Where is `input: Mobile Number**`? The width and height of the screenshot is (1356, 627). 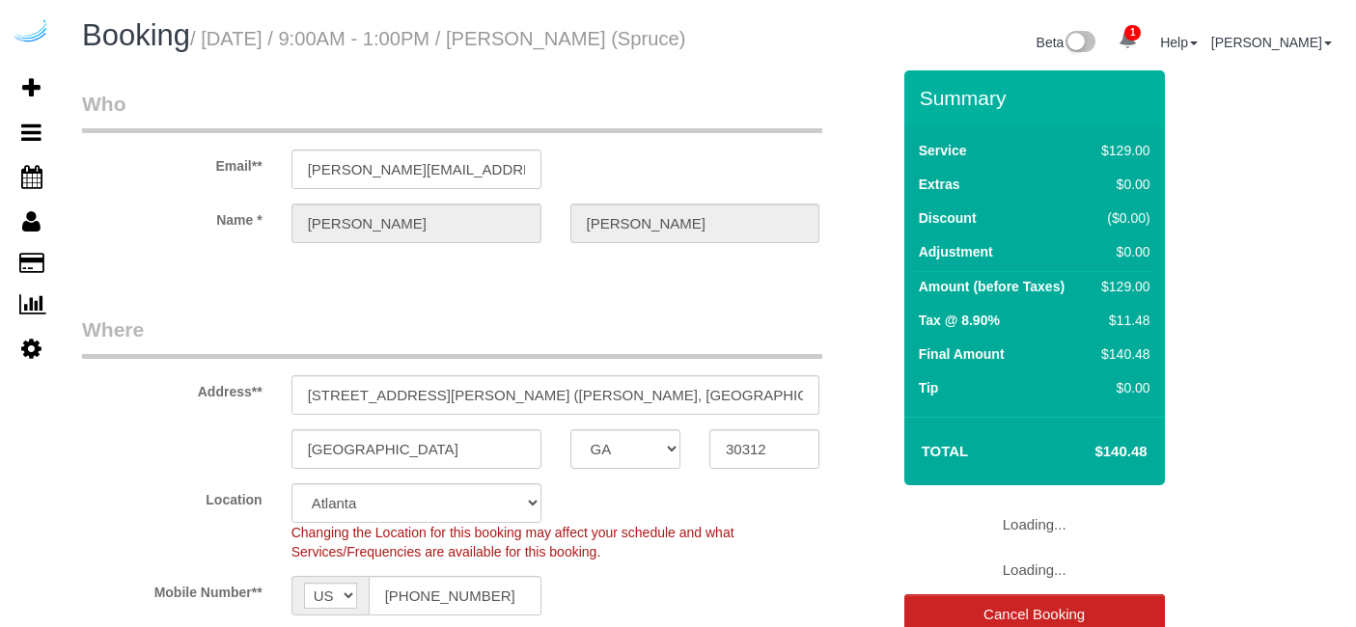 input: Mobile Number** is located at coordinates (454, 595).